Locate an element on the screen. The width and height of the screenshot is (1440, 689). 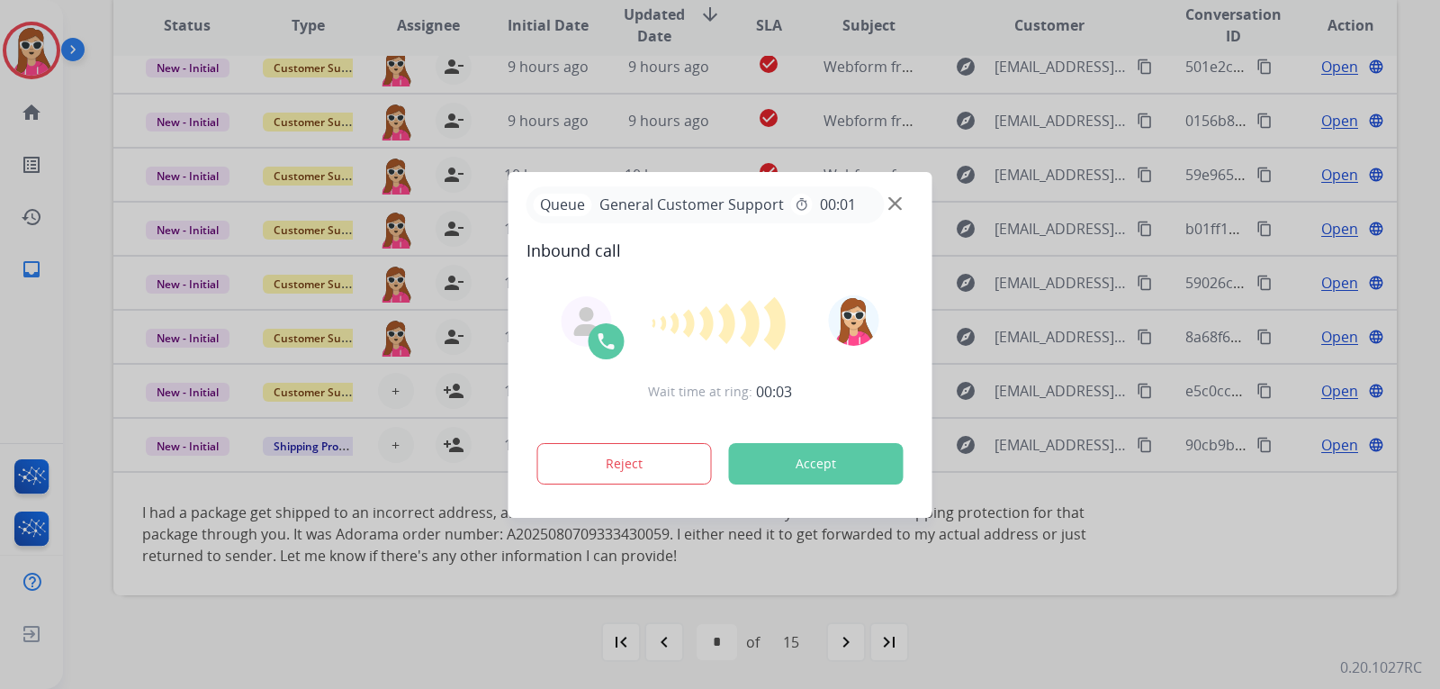
p: Queue is located at coordinates (563, 204).